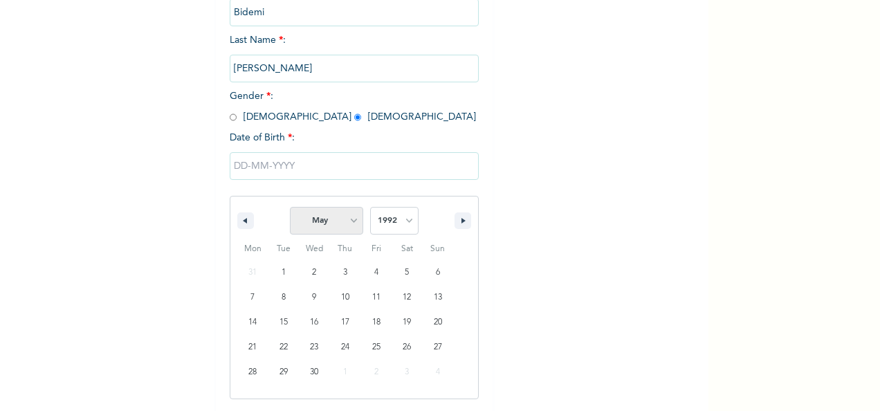 This screenshot has height=411, width=880. Describe the element at coordinates (253, 347) in the screenshot. I see `button: 21` at that location.